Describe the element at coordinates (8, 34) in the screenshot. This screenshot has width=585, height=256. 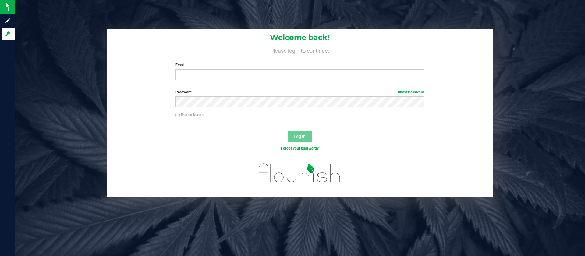
I see `inline-svg: Log in` at that location.